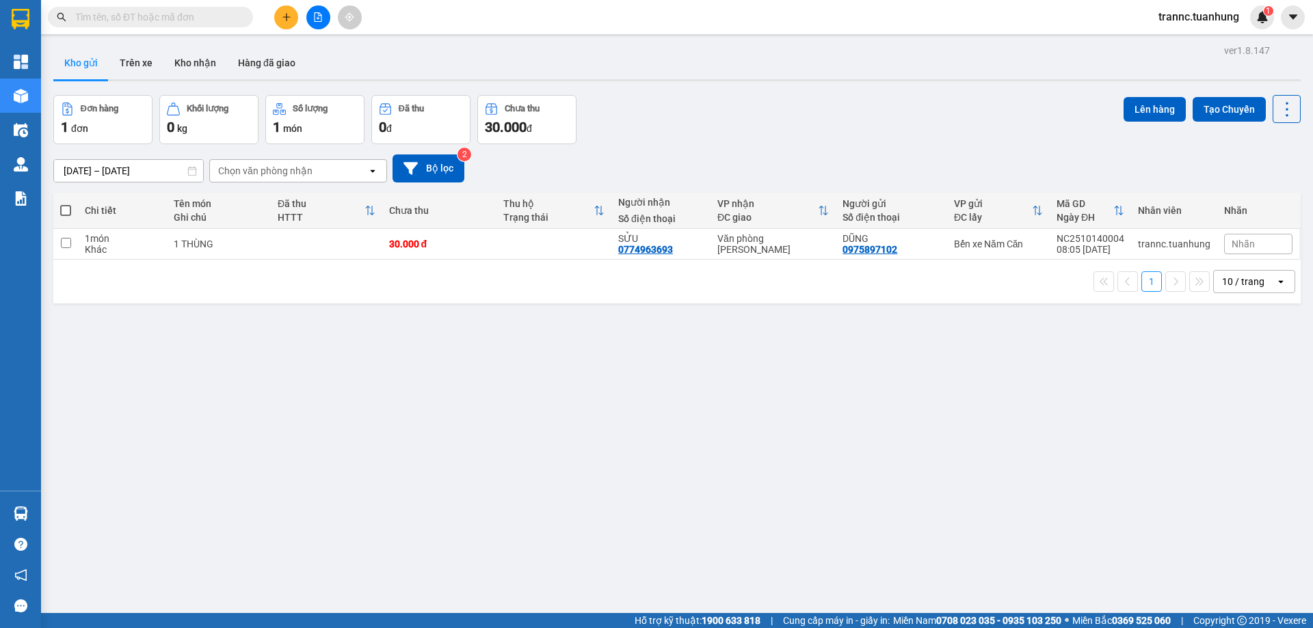  Describe the element at coordinates (349, 17) in the screenshot. I see `button: aim` at that location.